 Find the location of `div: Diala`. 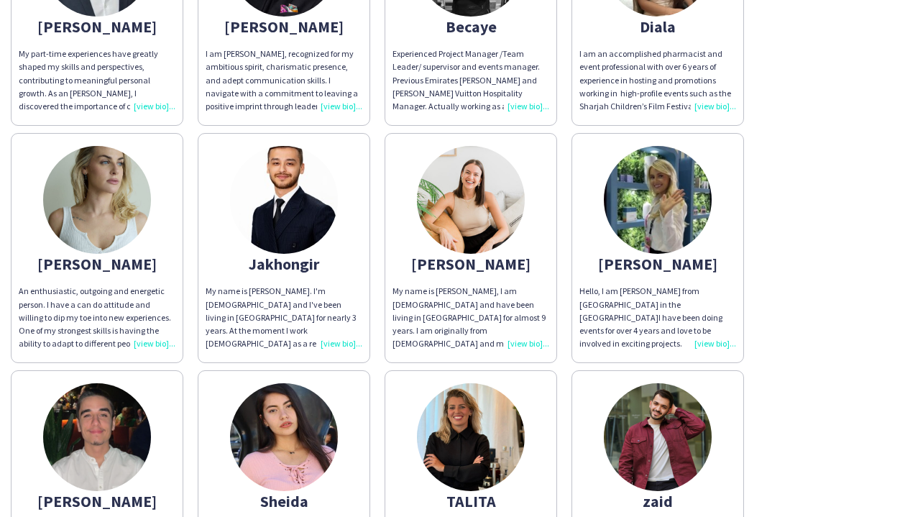

div: Diala is located at coordinates (658, 27).